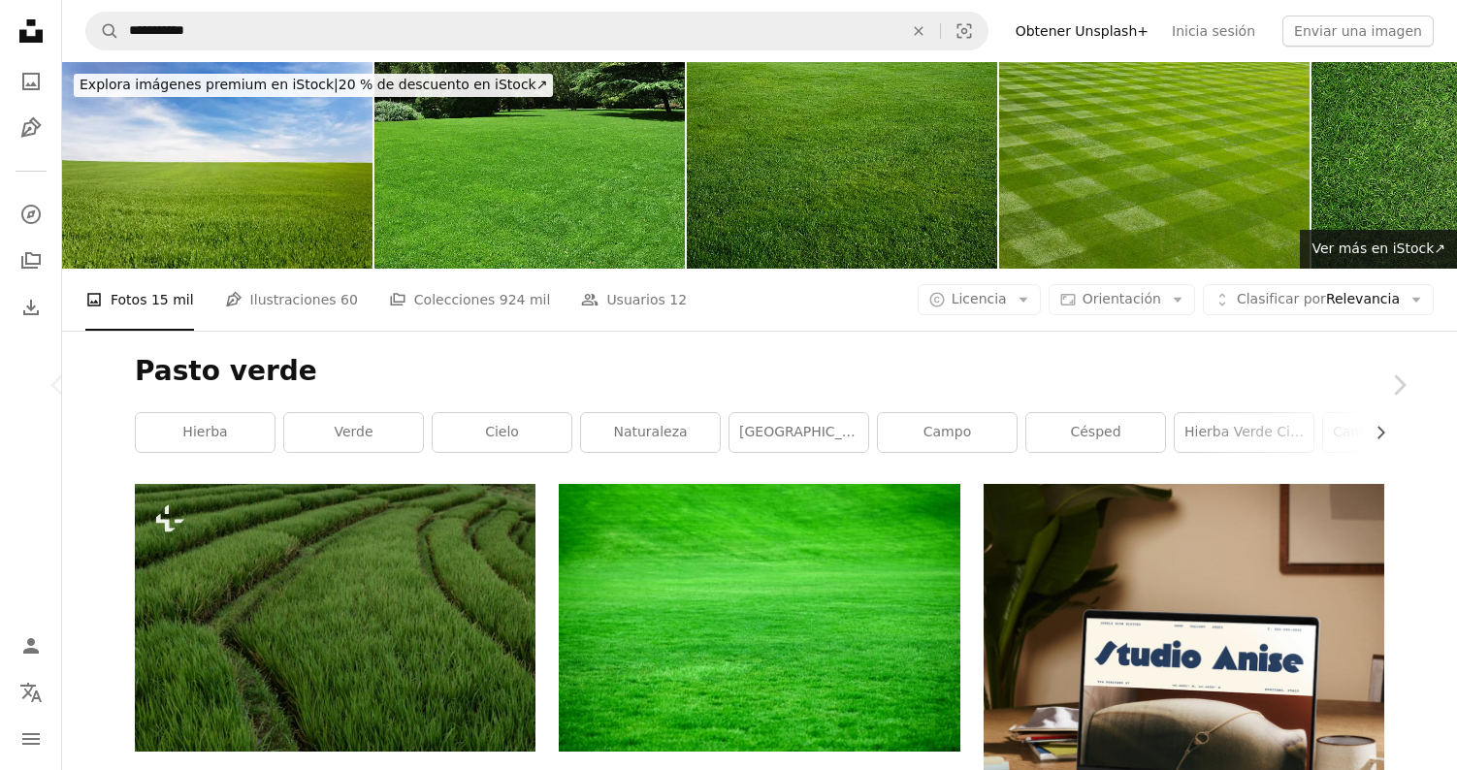 Image resolution: width=1457 pixels, height=770 pixels. Describe the element at coordinates (1399, 385) in the screenshot. I see `a: Siguiente` at that location.